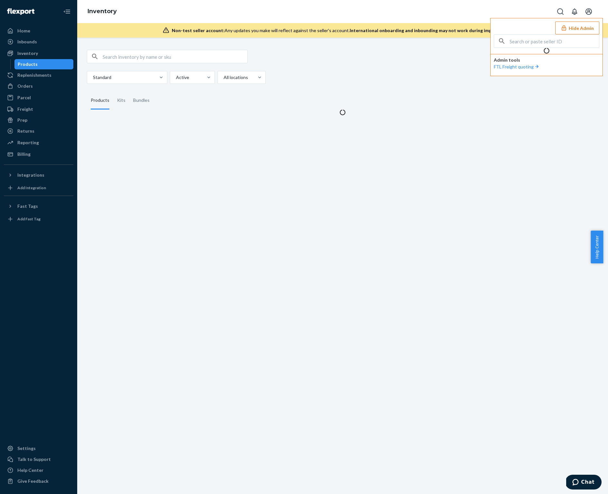  I want to click on input: All locations, so click(223, 77).